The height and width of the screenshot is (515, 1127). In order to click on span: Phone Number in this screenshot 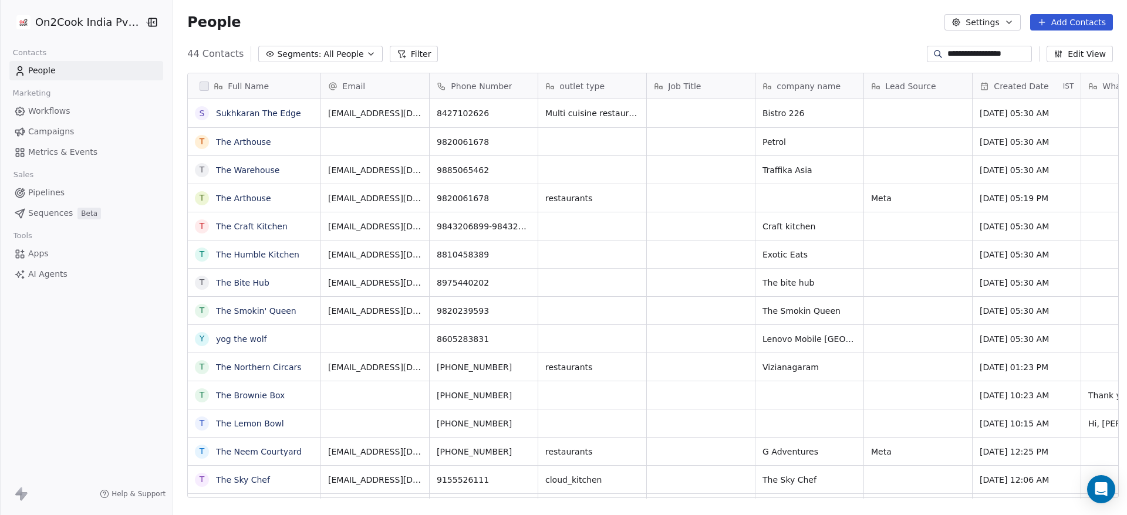, I will do `click(481, 86)`.